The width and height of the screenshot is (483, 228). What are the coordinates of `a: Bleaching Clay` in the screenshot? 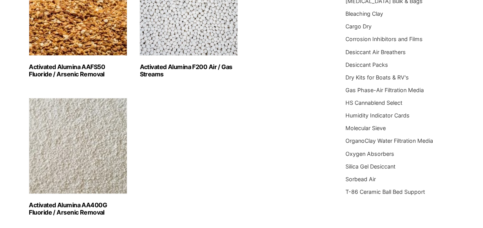 It's located at (364, 13).